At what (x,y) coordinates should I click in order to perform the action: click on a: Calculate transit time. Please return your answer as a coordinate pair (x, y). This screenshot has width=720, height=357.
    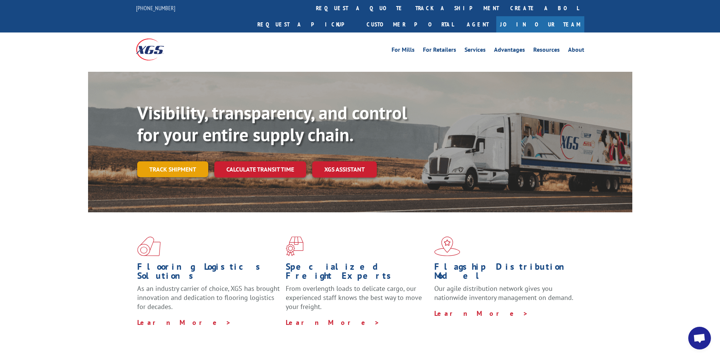
    Looking at the image, I should click on (260, 169).